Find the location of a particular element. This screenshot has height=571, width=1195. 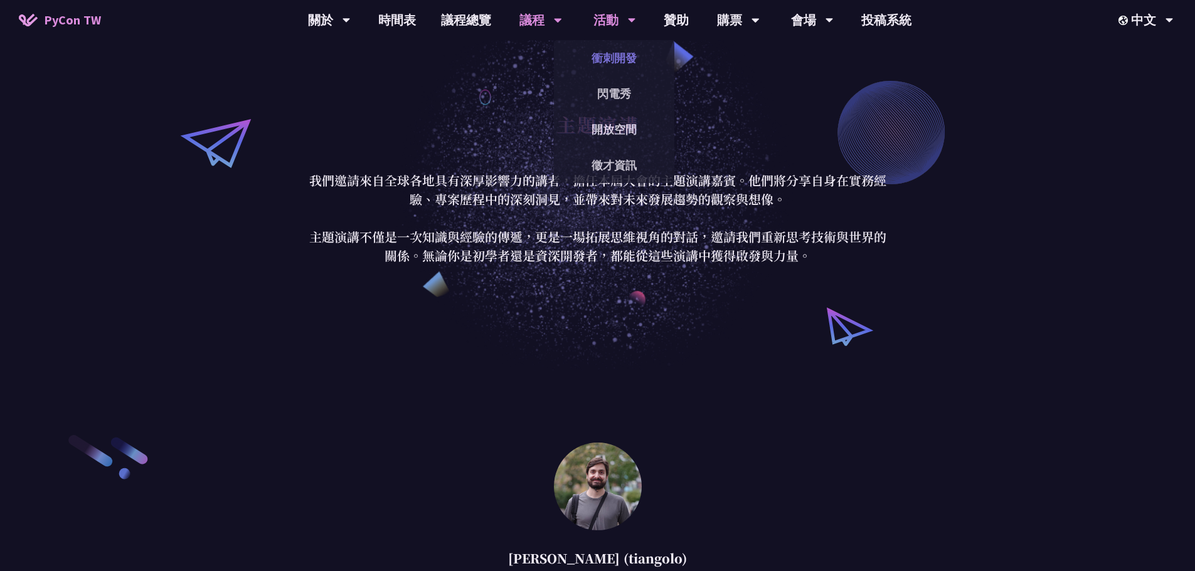

a: PyCon TW is located at coordinates (60, 20).